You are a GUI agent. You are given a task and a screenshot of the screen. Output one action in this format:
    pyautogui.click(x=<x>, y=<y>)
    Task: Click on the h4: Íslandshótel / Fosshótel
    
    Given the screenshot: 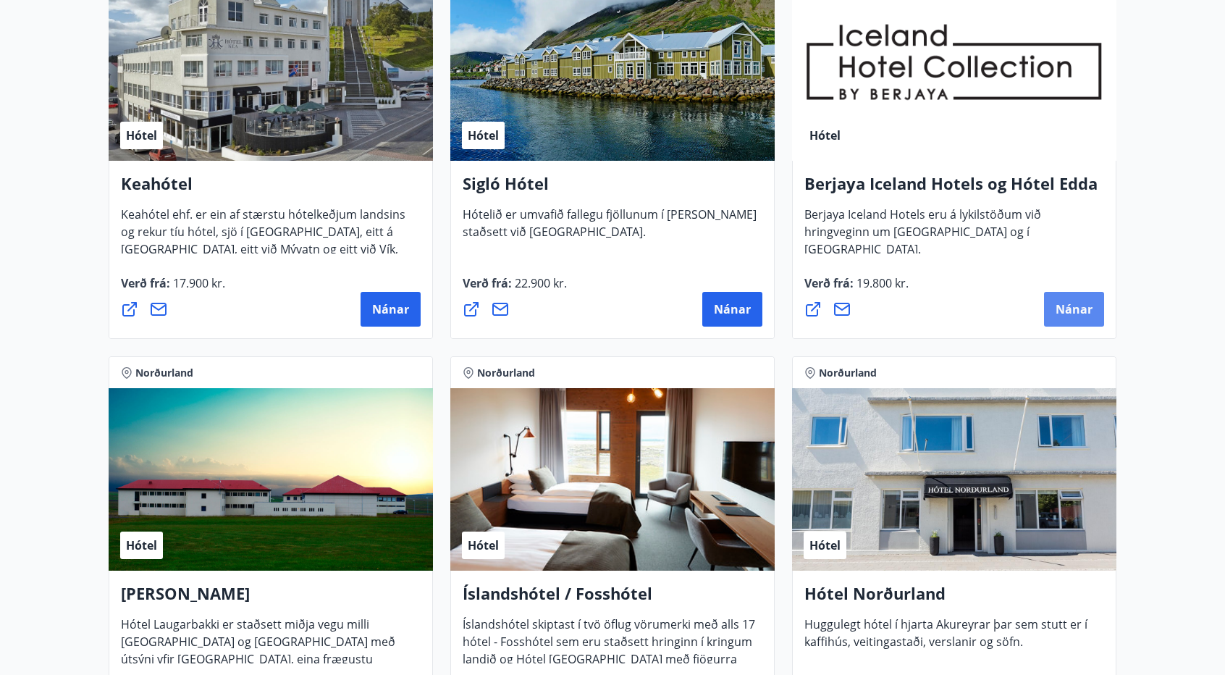 What is the action you would take?
    pyautogui.click(x=612, y=599)
    